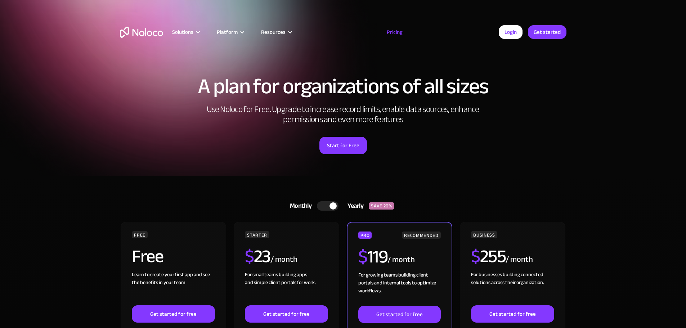 The width and height of the screenshot is (686, 328). What do you see at coordinates (511, 32) in the screenshot?
I see `a: Login` at bounding box center [511, 32].